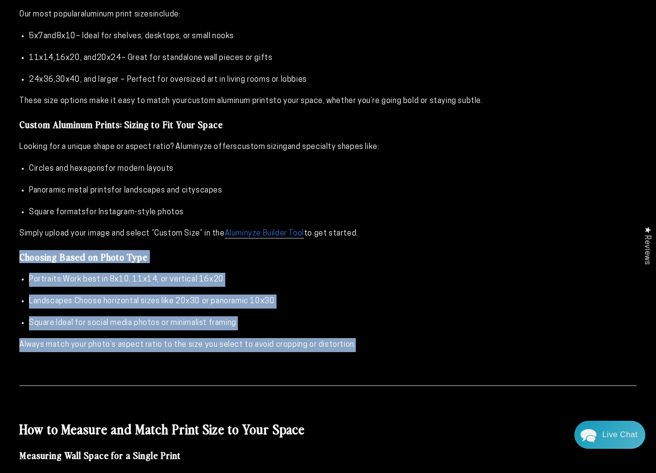 The image size is (656, 473). I want to click on strong: 5x7, so click(36, 36).